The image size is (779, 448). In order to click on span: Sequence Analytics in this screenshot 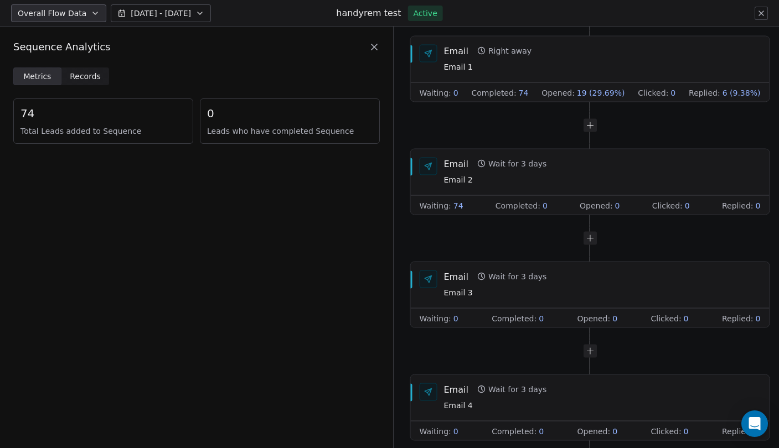, I will do `click(61, 47)`.